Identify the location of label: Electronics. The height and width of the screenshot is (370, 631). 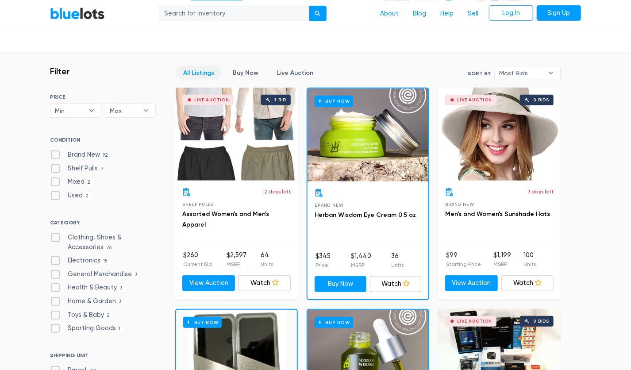
(80, 261).